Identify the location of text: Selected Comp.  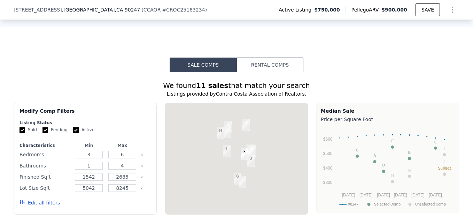
(388, 204).